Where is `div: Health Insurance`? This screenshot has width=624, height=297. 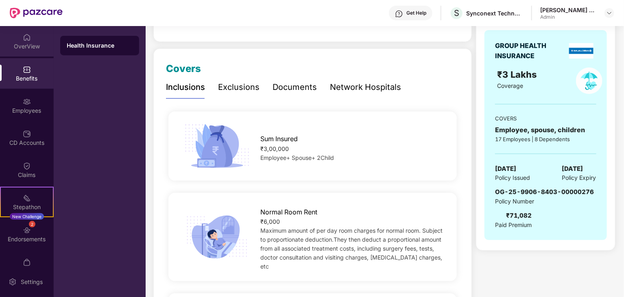 div: Health Insurance is located at coordinates (100, 46).